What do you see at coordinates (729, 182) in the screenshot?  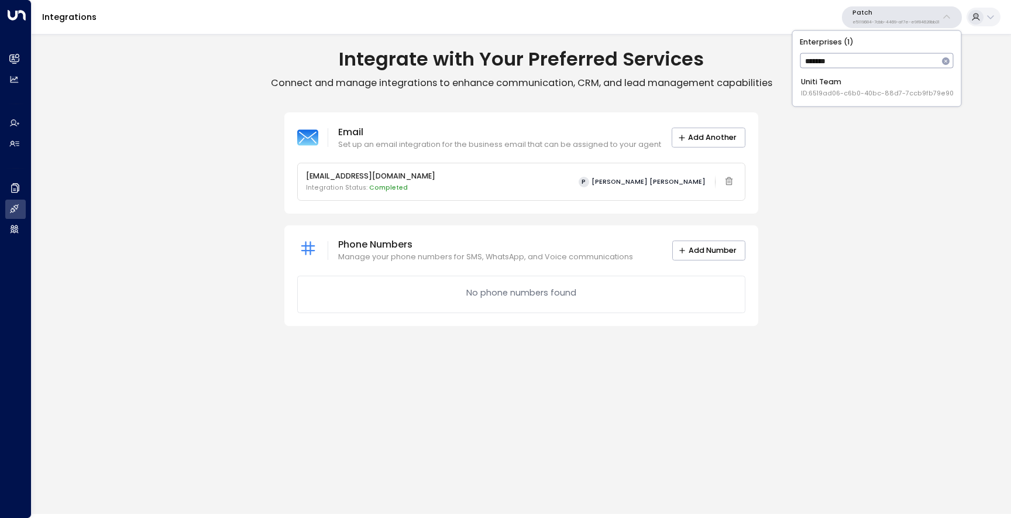 I see `span: Email integration cannot be deleted while linked to an active agent. Please deactivate the agent ...` at bounding box center [729, 182].